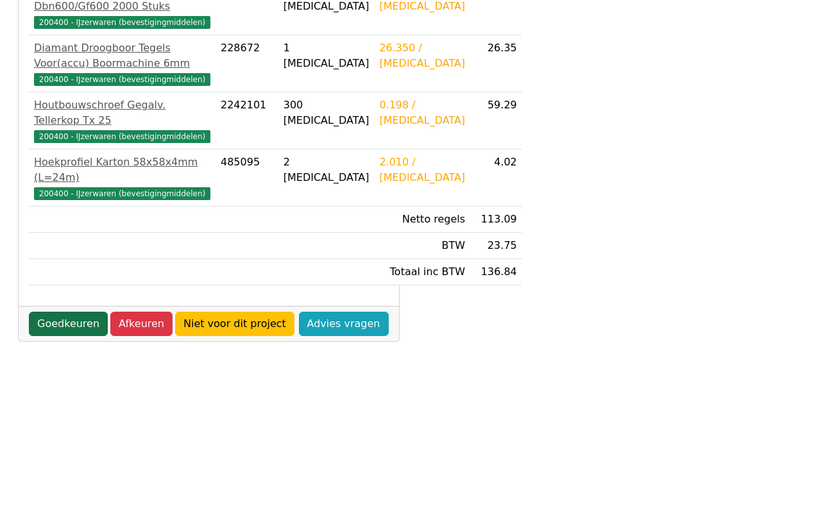  What do you see at coordinates (422, 219) in the screenshot?
I see `td: Netto regels` at bounding box center [422, 219].